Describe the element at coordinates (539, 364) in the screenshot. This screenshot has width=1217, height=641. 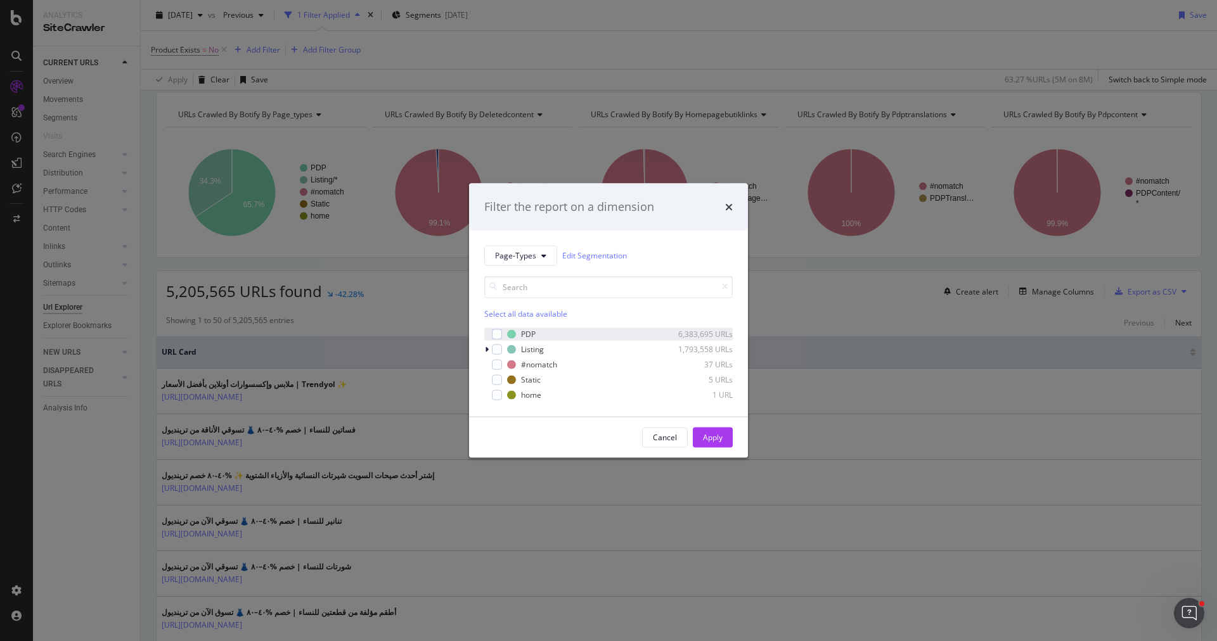
I see `div: #nomatch` at that location.